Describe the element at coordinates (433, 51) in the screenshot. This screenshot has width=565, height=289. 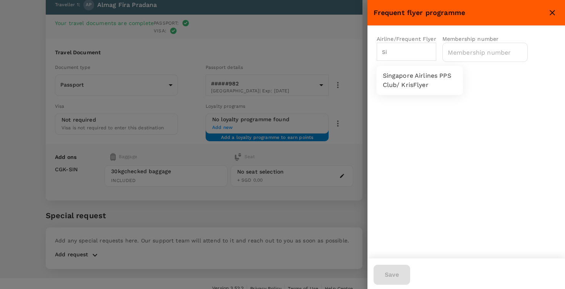
I see `button: Close` at that location.